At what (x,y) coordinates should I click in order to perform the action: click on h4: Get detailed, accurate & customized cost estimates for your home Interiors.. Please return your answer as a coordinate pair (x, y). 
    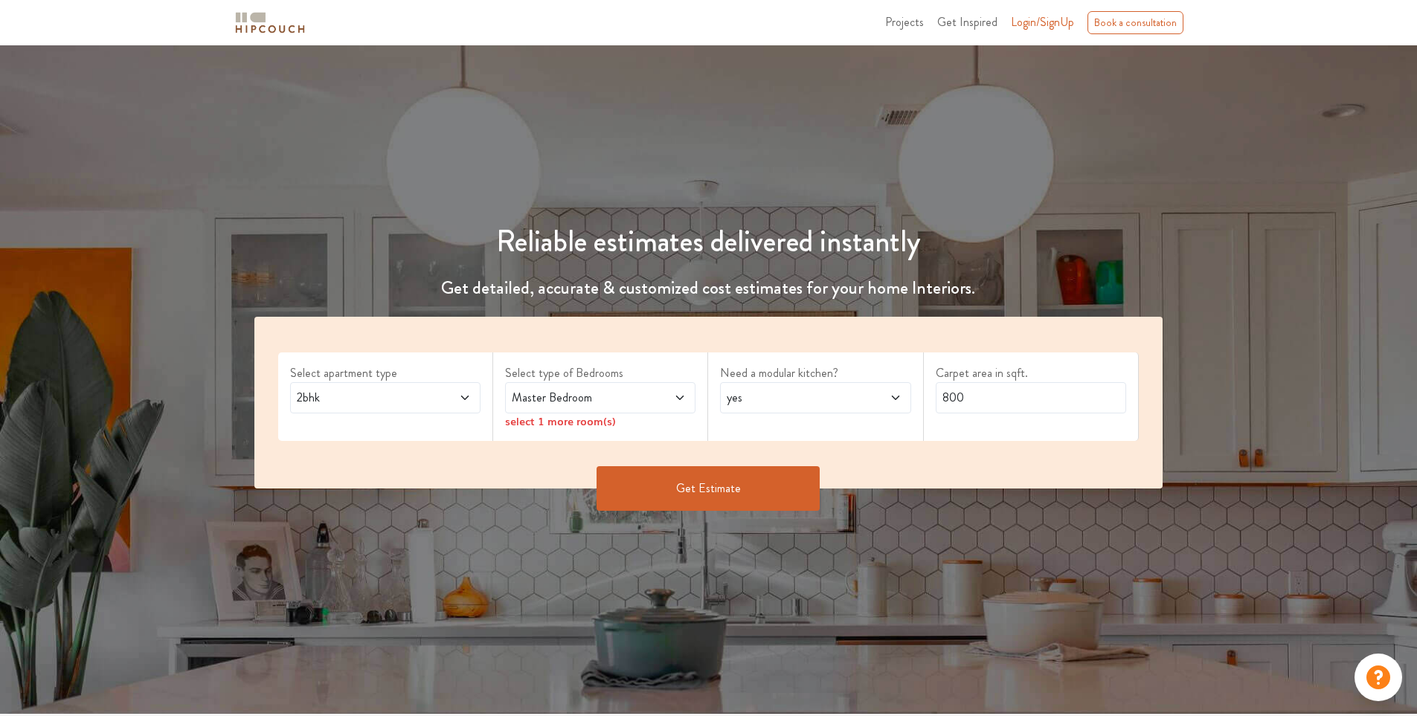
    Looking at the image, I should click on (709, 288).